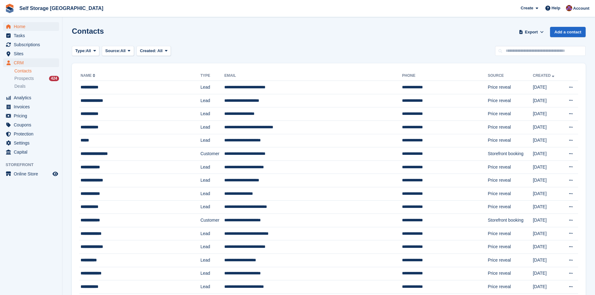  What do you see at coordinates (55, 174) in the screenshot?
I see `a: Preview store` at bounding box center [55, 174].